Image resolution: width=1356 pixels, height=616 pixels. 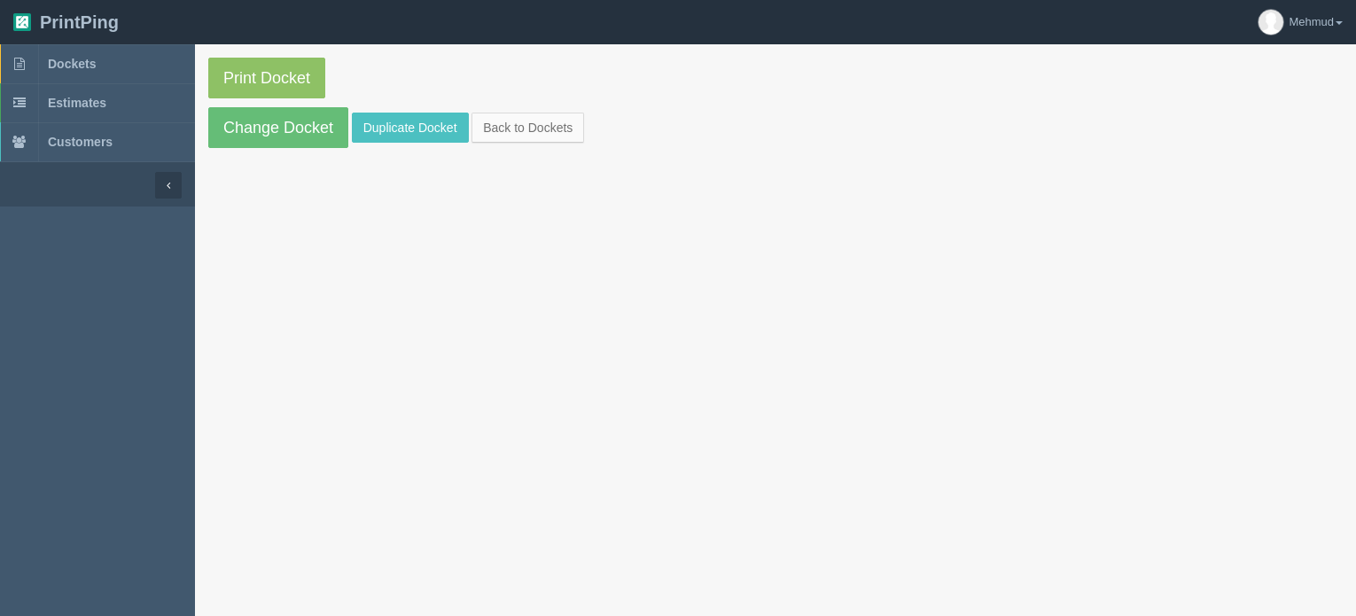 I want to click on a: Print Docket, so click(x=267, y=78).